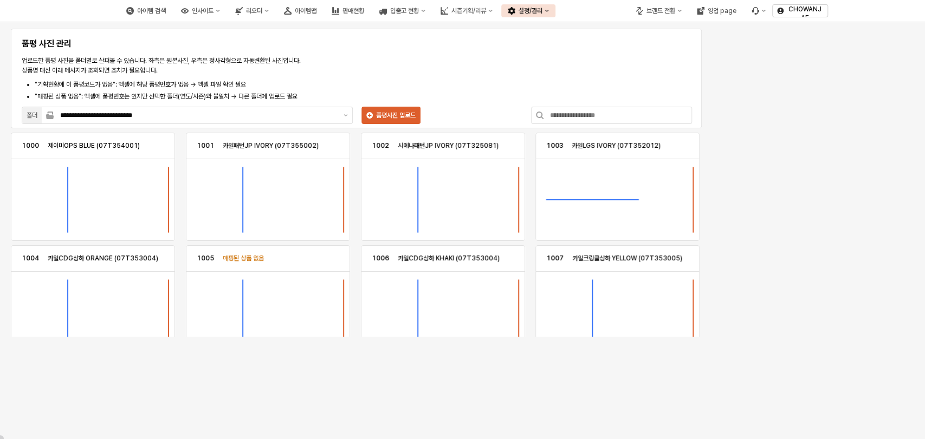 The image size is (925, 439). Describe the element at coordinates (103, 258) in the screenshot. I see `p: 카일CDG상하 ORANGE (07T353004)` at that location.